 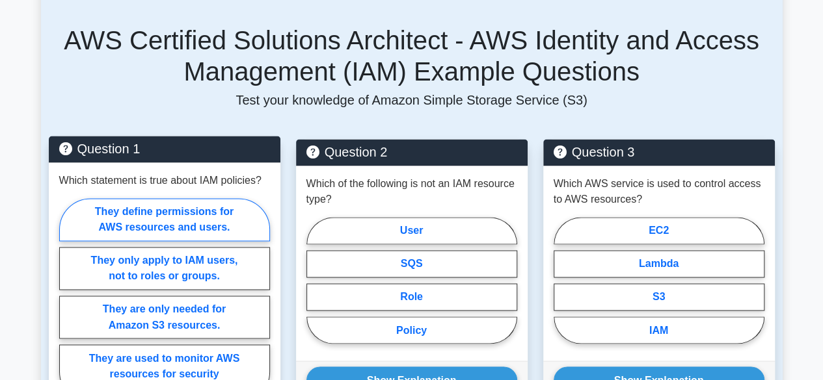 I want to click on label: EC2, so click(x=659, y=231).